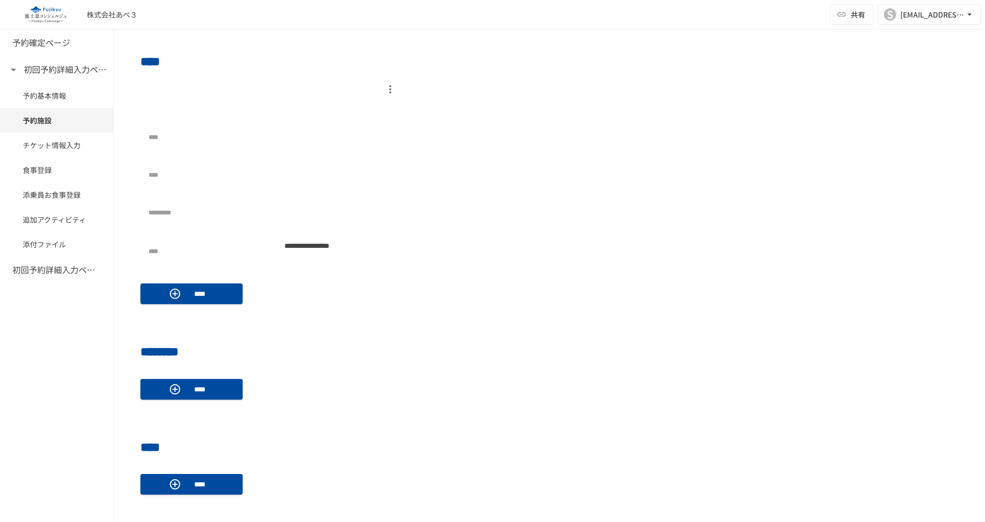 The width and height of the screenshot is (985, 522). I want to click on span: 添乗員お食事登録, so click(56, 195).